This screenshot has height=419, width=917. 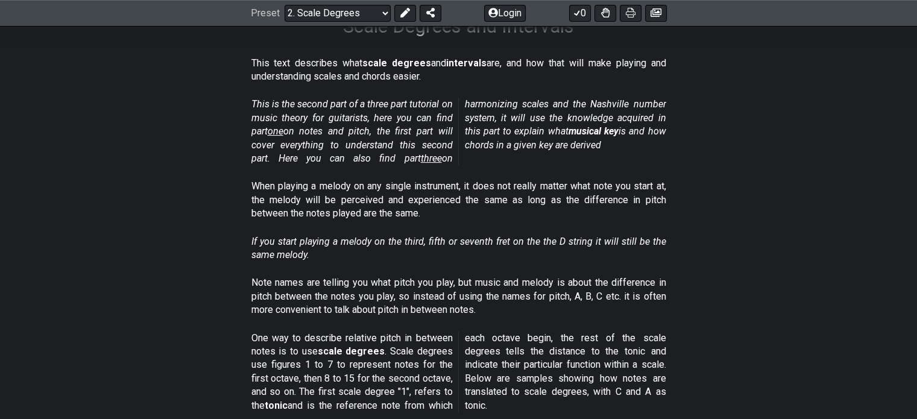 I want to click on em: If you start playing a melody on the third, fifth or seventh fret on the the D string it will sti..., so click(x=459, y=248).